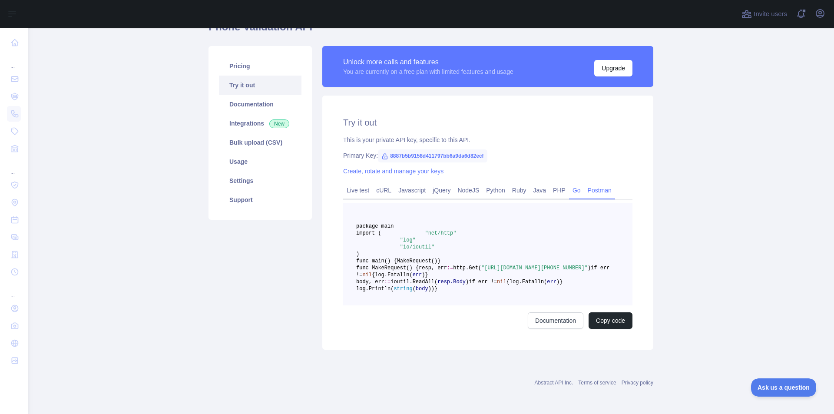 The image size is (834, 414). Describe the element at coordinates (412, 190) in the screenshot. I see `a: Javascript` at that location.